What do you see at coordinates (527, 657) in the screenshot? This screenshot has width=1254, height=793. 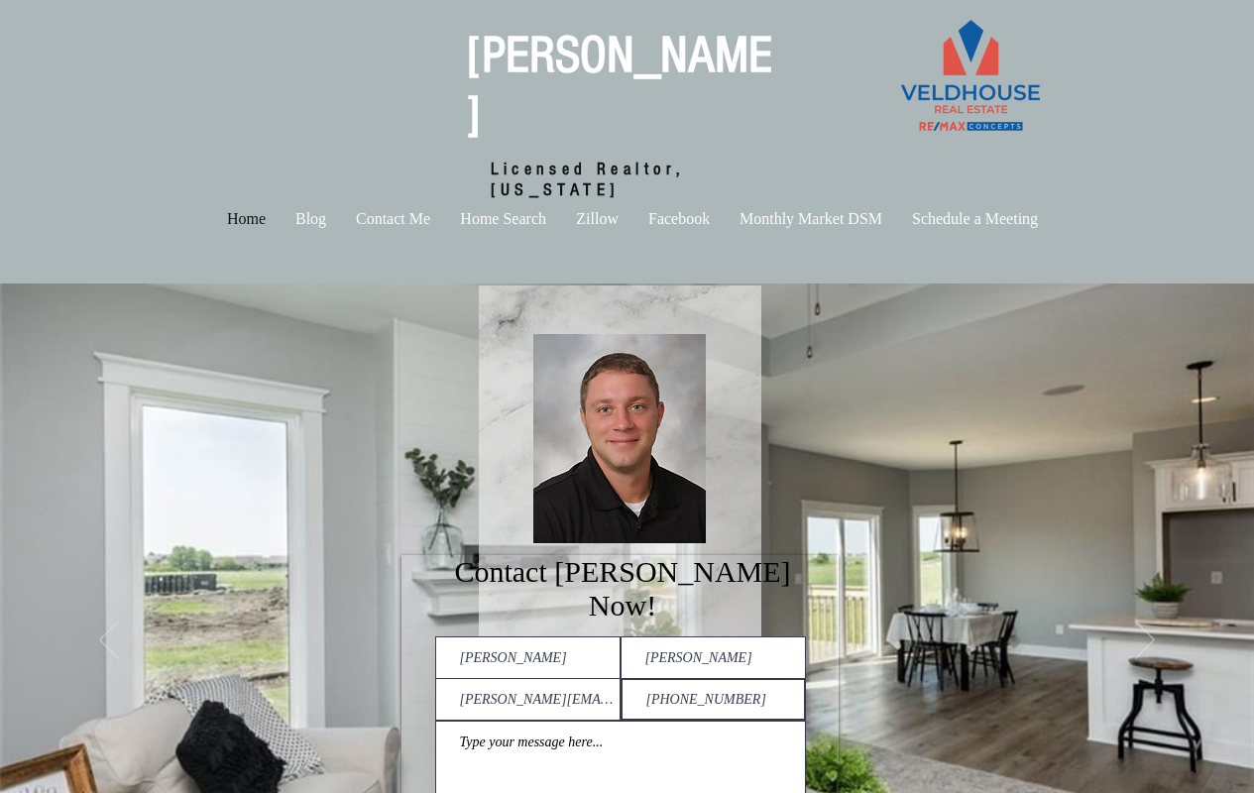 I see `input: First Name` at bounding box center [527, 657].